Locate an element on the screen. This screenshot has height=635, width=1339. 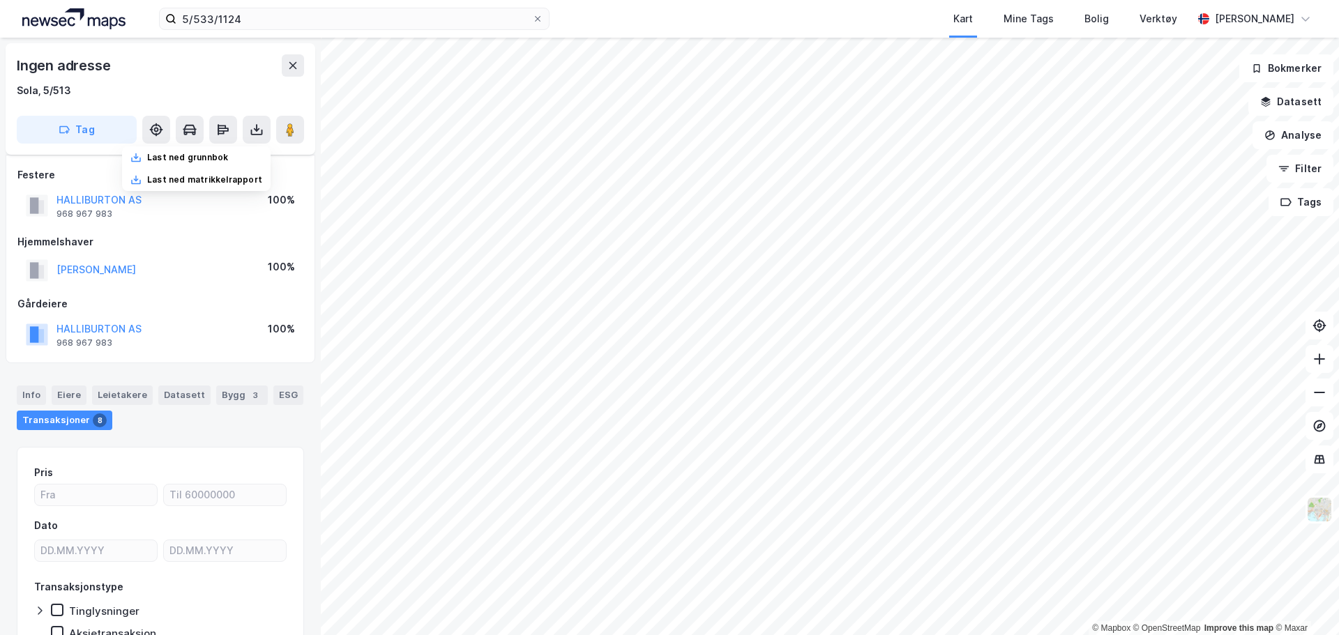
input: Søk på adresse, matrikkel, gårdeiere, leietakere eller personer is located at coordinates (354, 19).